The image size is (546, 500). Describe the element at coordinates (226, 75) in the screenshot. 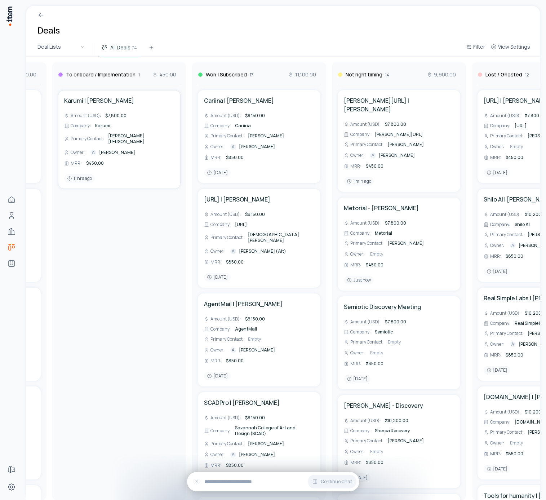

I see `h3: Won | Subscribed` at that location.